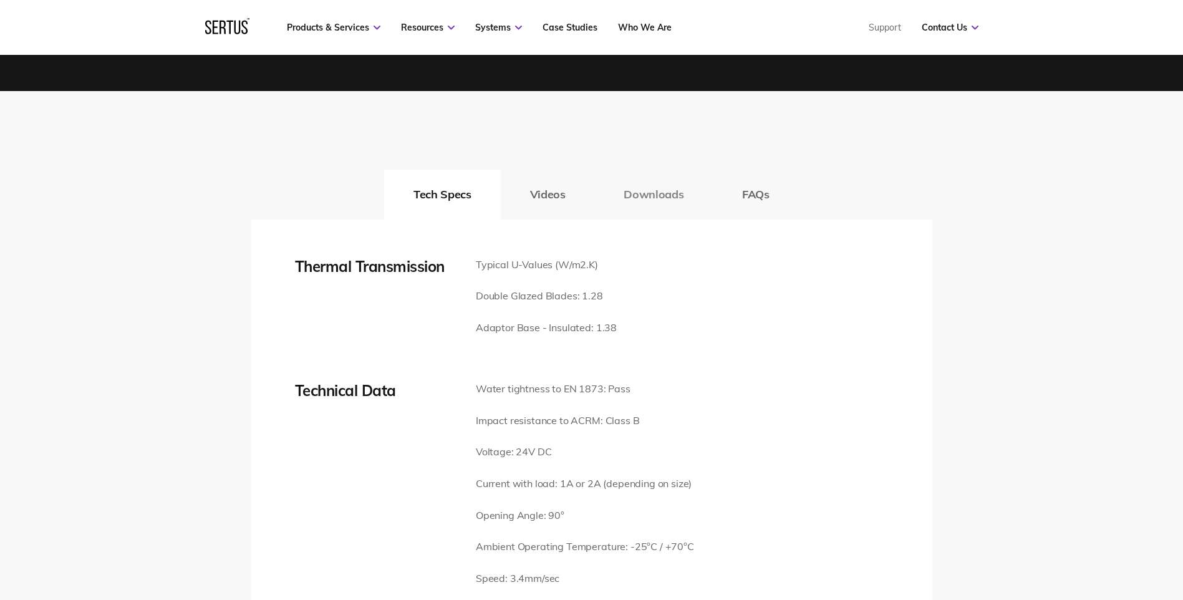  I want to click on p: Typical U-Values (W/m2.K), so click(546, 265).